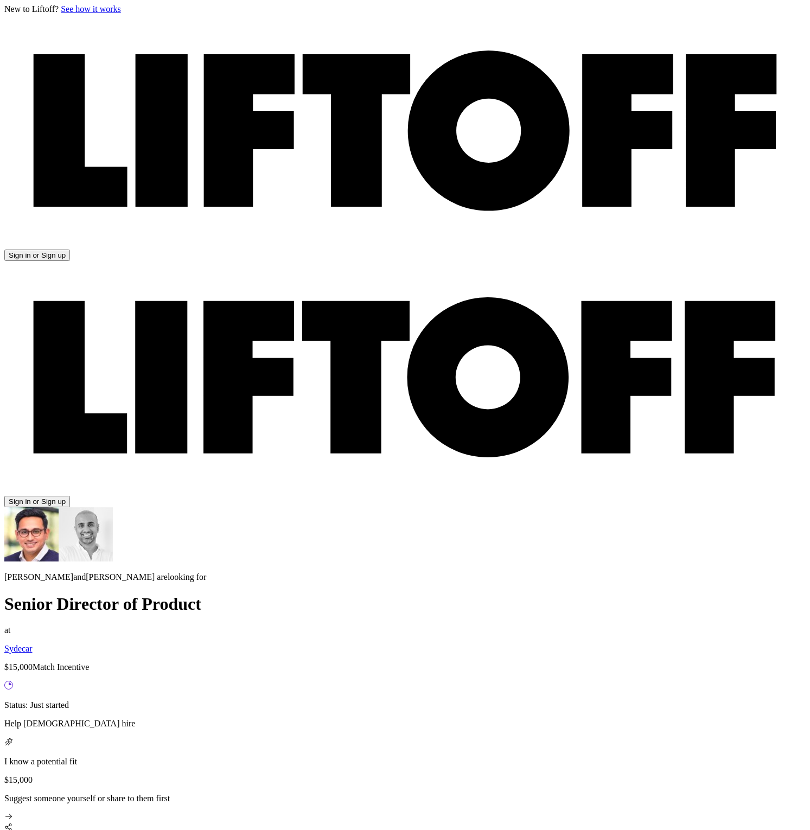  What do you see at coordinates (405, 667) in the screenshot?
I see `p: $15,000 Match Incentive` at bounding box center [405, 667].